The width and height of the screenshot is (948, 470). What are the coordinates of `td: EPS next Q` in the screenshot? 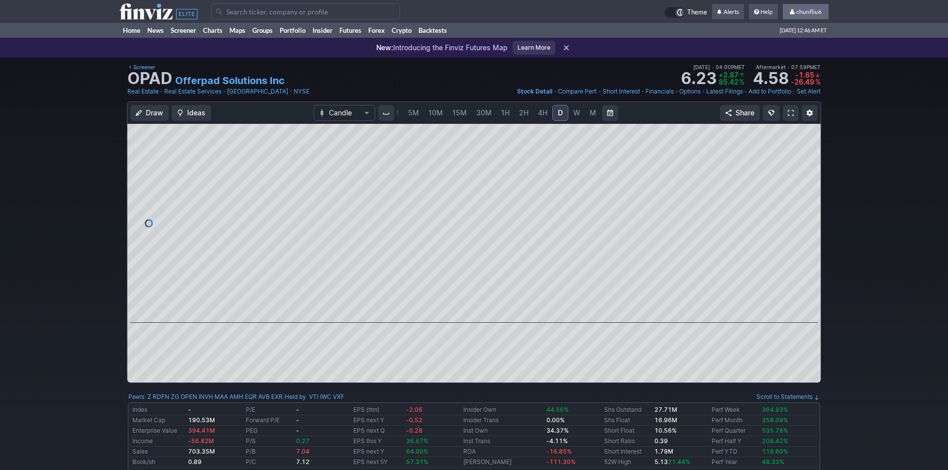 It's located at (377, 431).